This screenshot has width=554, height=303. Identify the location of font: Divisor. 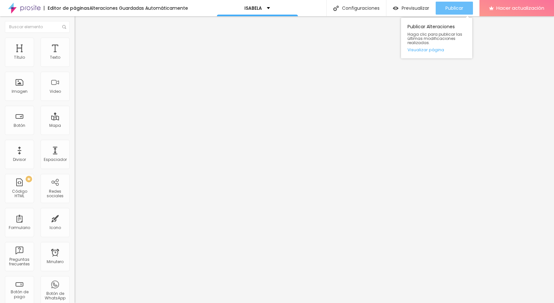
(19, 159).